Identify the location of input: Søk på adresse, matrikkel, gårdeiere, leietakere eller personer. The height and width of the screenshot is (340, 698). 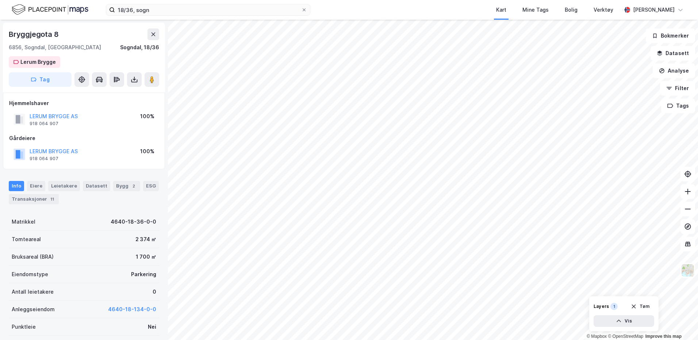
(208, 10).